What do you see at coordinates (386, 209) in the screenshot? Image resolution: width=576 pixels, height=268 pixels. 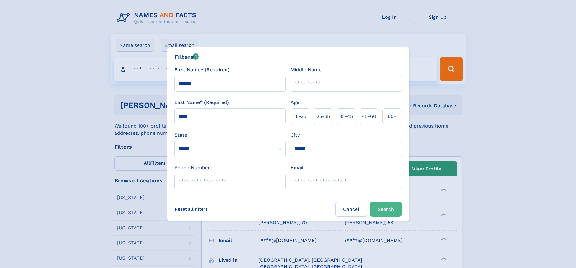 I see `button: Search` at bounding box center [386, 209].